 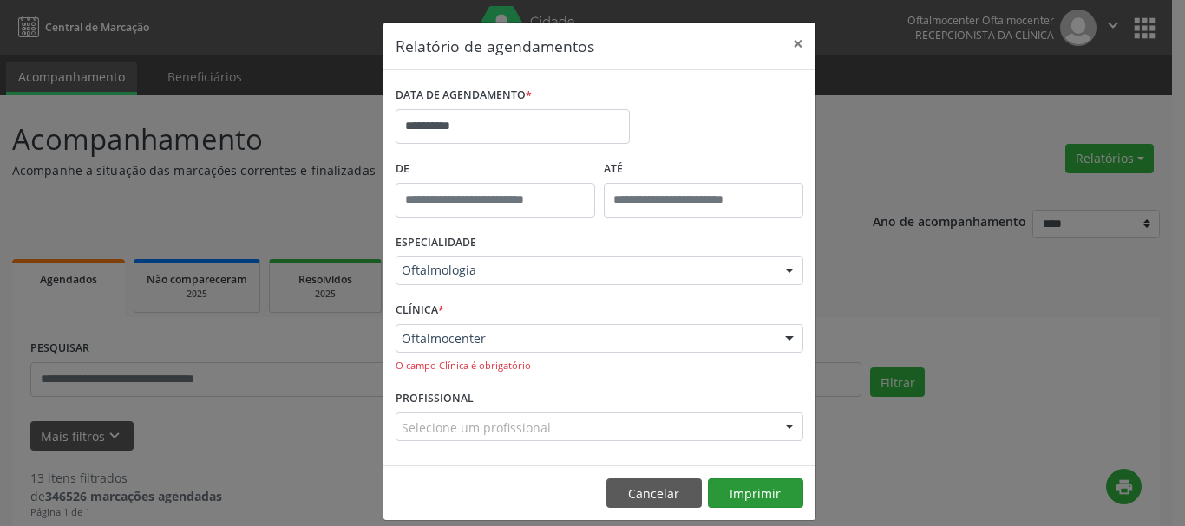 What do you see at coordinates (420, 310) in the screenshot?
I see `label: CLÍNICA` at bounding box center [420, 310].